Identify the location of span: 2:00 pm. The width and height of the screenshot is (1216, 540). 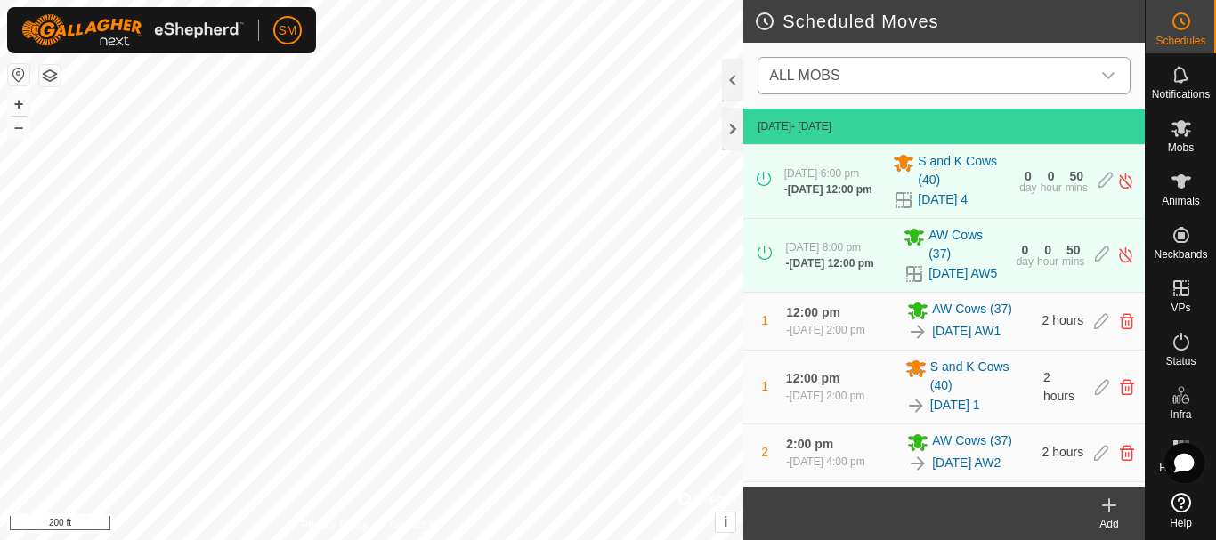
(809, 444).